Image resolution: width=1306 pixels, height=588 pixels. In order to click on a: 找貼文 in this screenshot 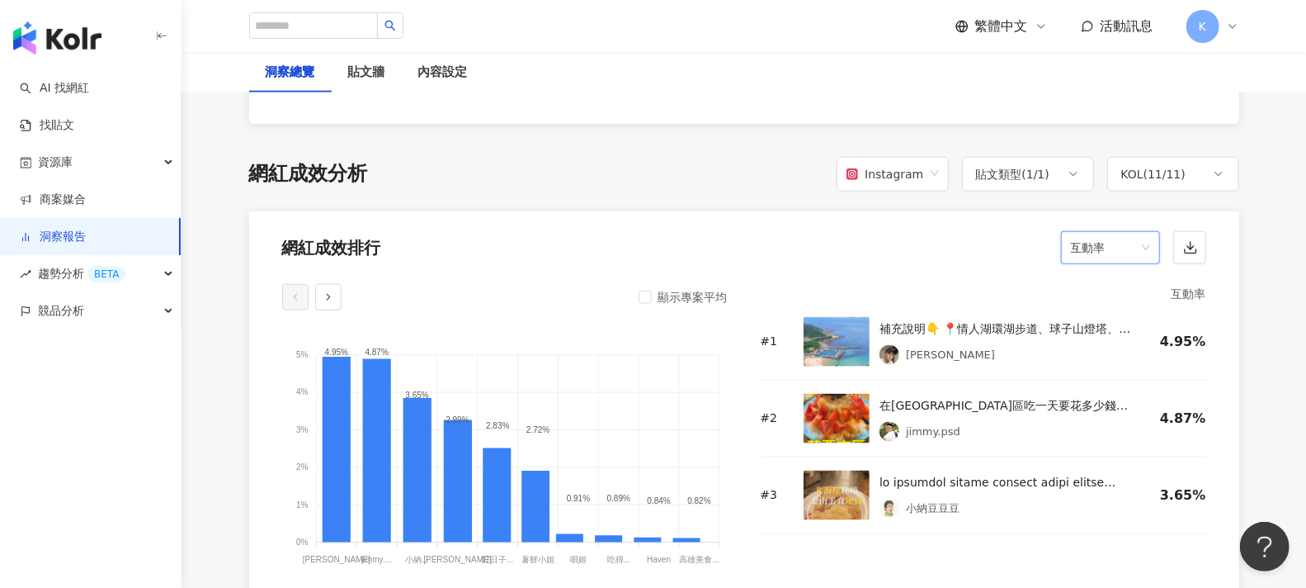, I will do `click(47, 125)`.